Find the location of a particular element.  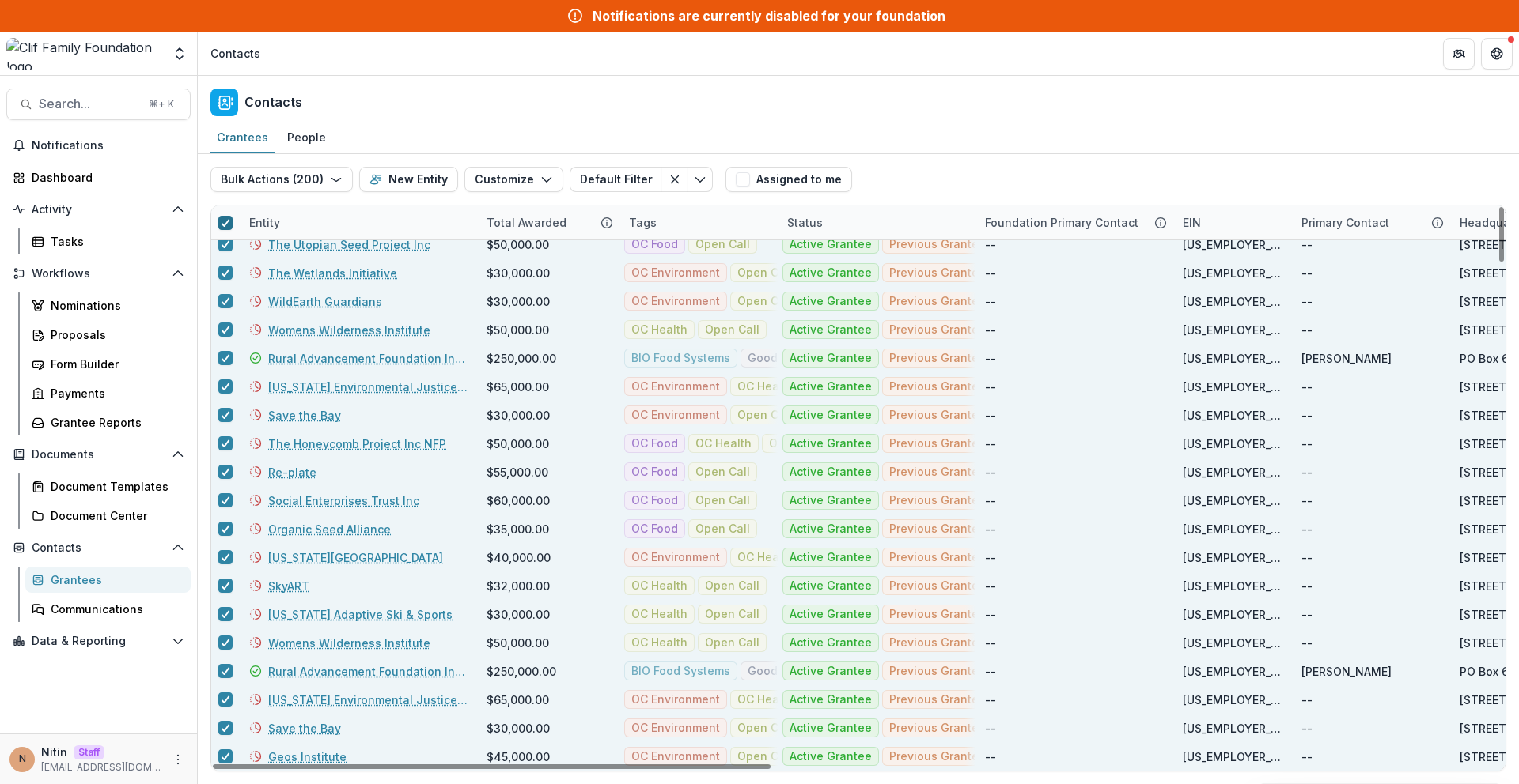

a: The Honeycomb Project Inc NFP is located at coordinates (357, 444).